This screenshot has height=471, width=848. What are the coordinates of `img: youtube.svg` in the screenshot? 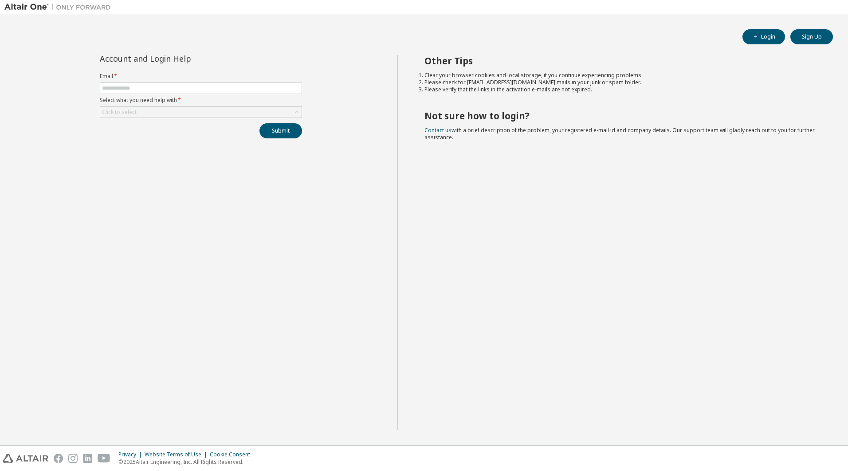 It's located at (104, 458).